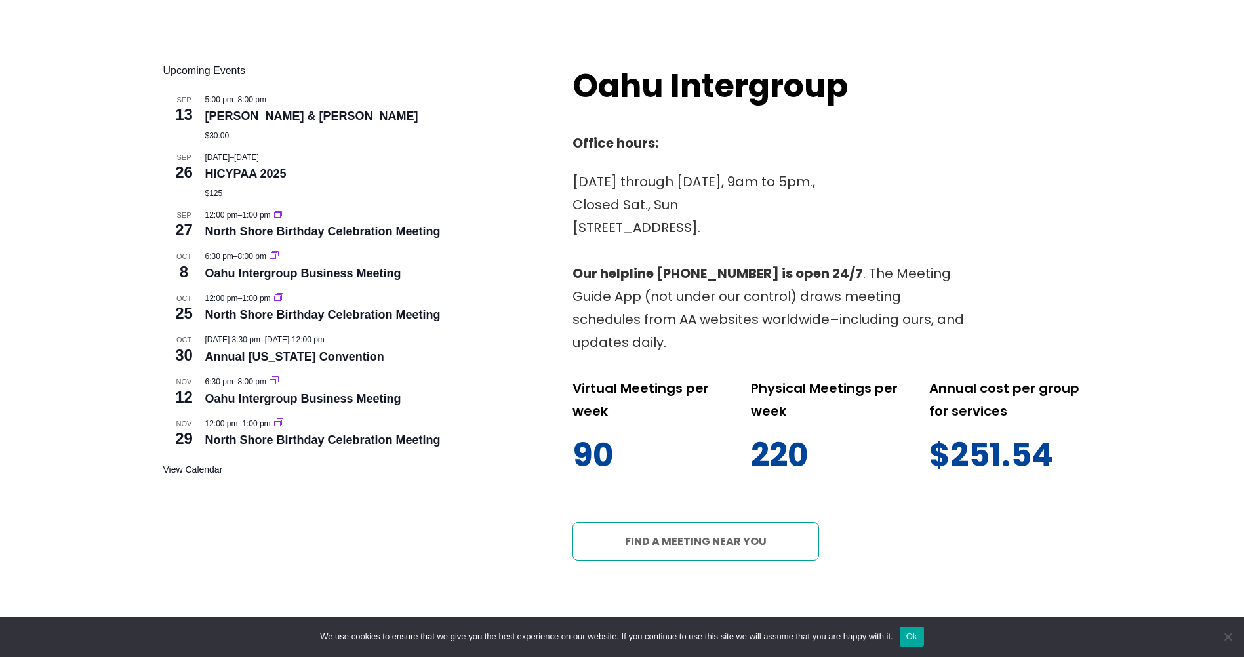 This screenshot has width=1244, height=657. I want to click on a: View Calendar, so click(193, 470).